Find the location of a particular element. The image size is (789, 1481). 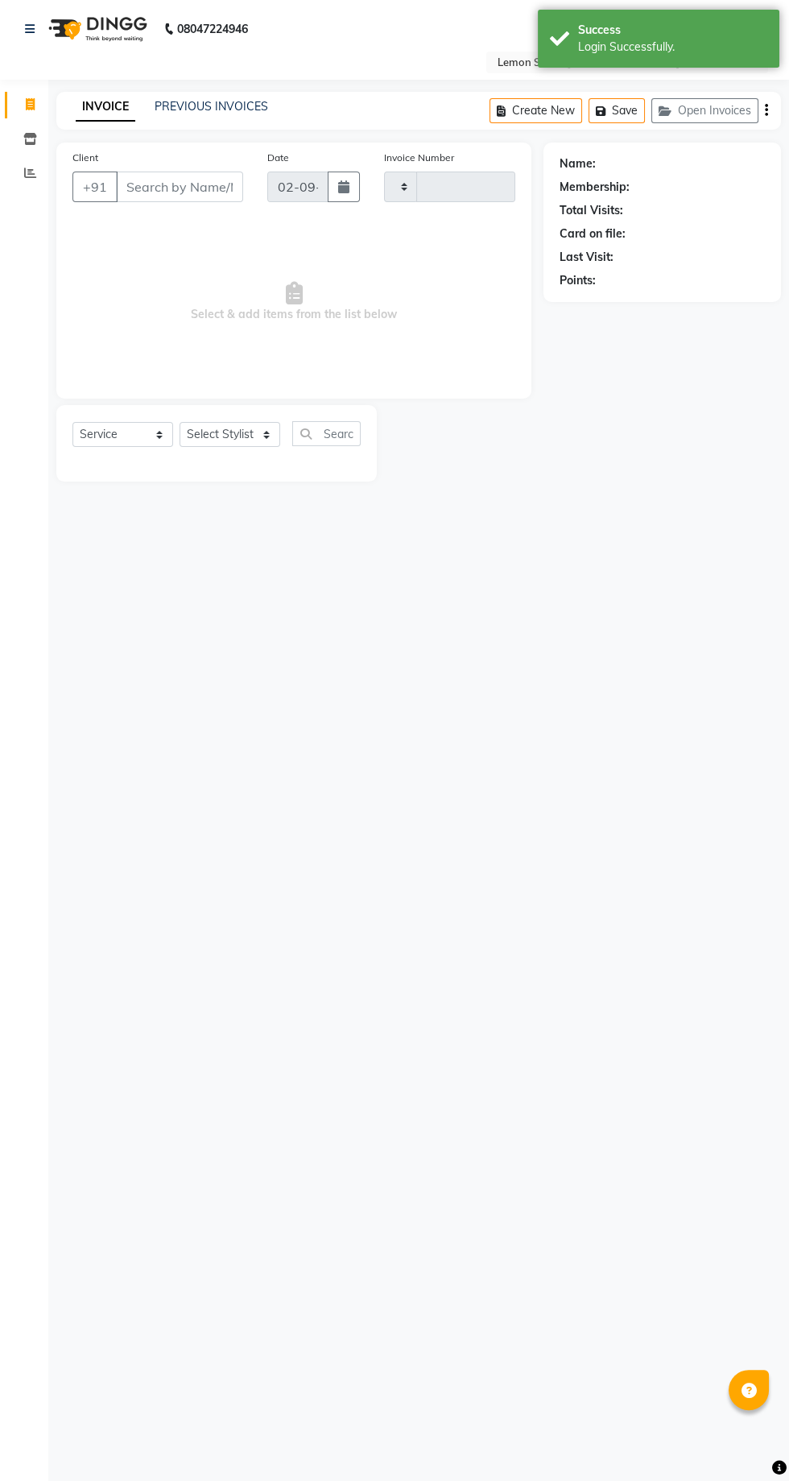

button: Save is located at coordinates (617, 110).